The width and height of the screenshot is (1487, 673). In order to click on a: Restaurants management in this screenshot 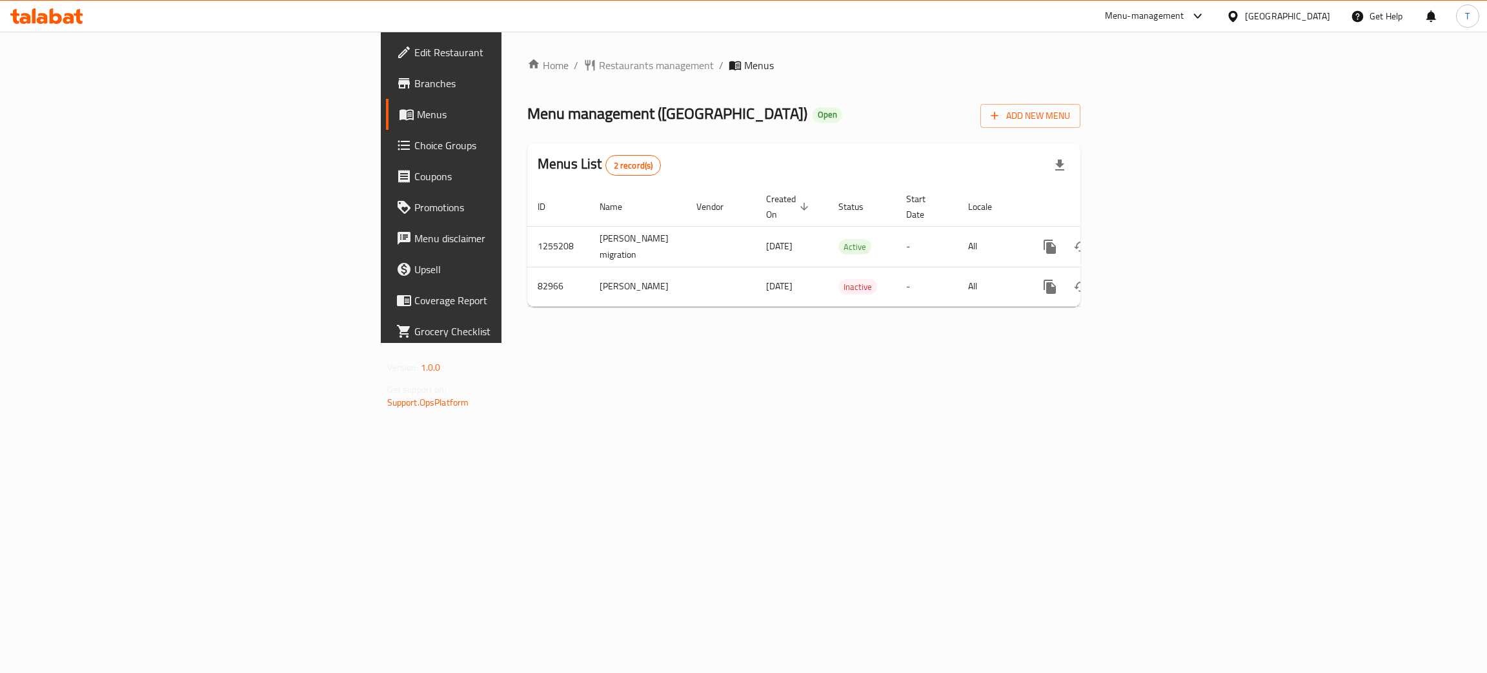, I will do `click(649, 65)`.